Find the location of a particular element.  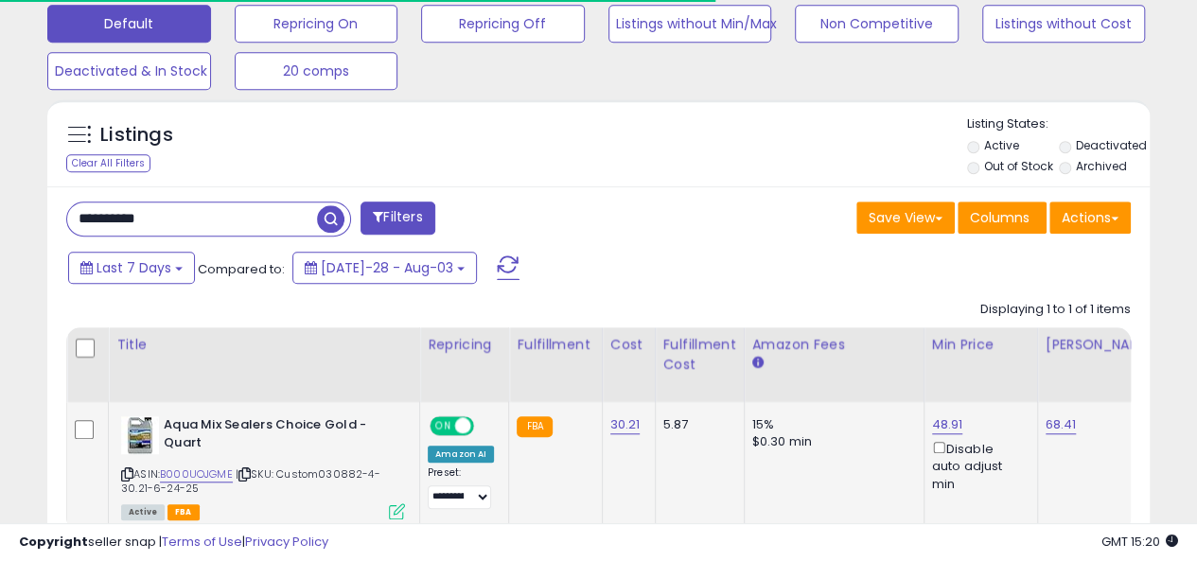

a: Terms of Use is located at coordinates (202, 541).